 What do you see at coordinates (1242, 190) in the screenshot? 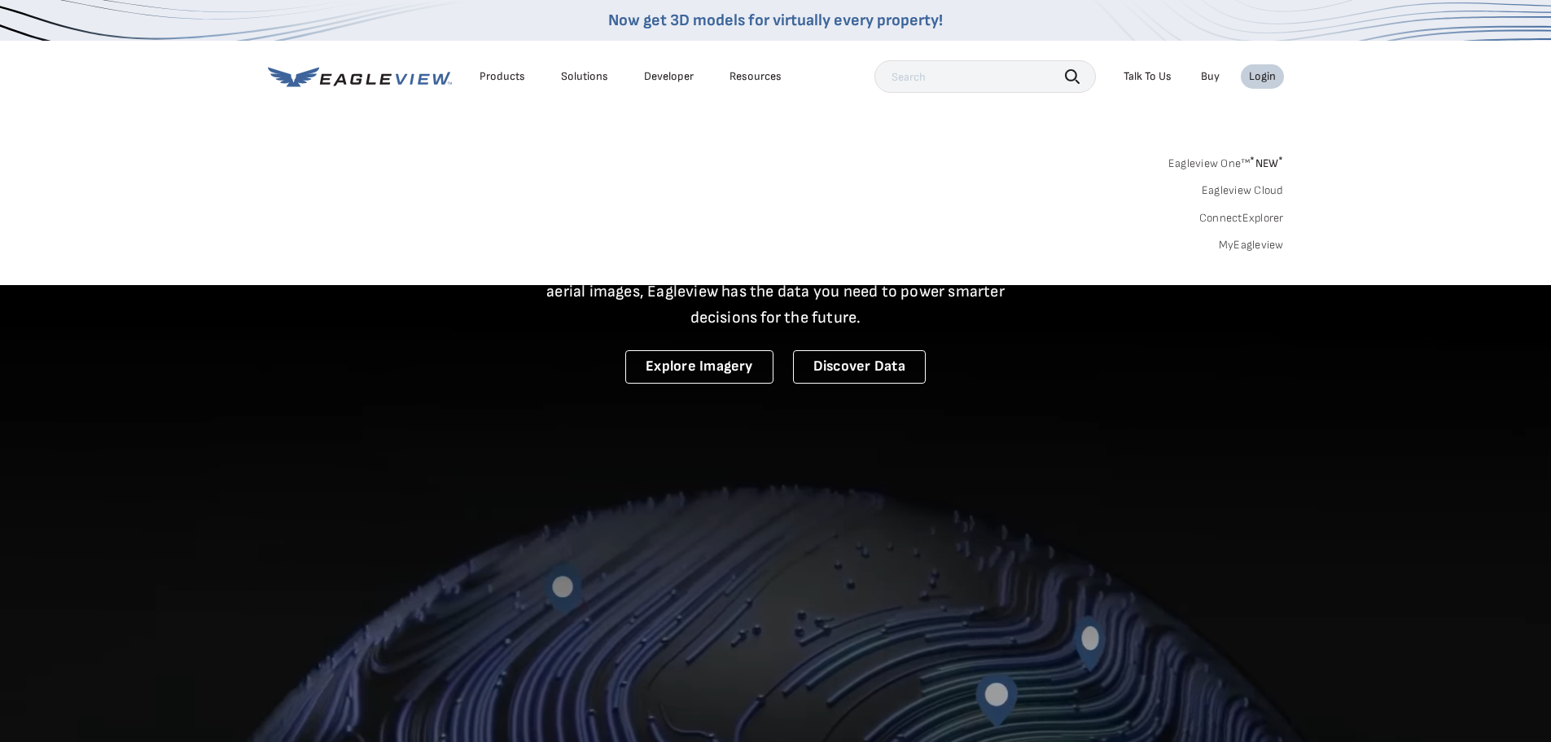
I see `a: Eagleview Cloud` at bounding box center [1242, 190].